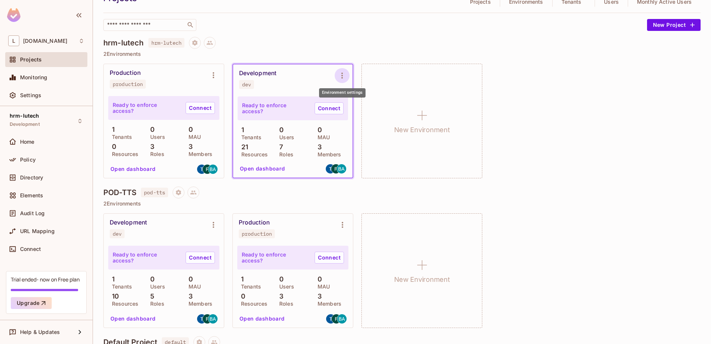  What do you see at coordinates (674, 25) in the screenshot?
I see `button: New Project` at bounding box center [674, 25].